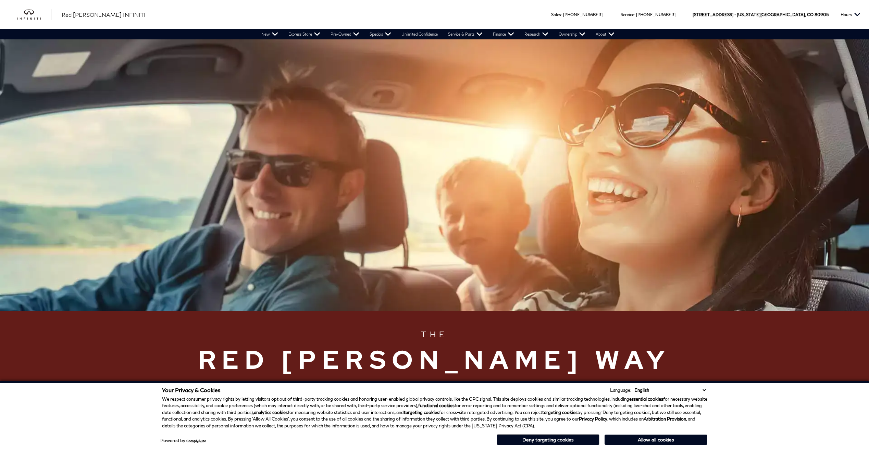 Image resolution: width=869 pixels, height=450 pixels. Describe the element at coordinates (593, 419) in the screenshot. I see `u: Privacy Policy` at that location.